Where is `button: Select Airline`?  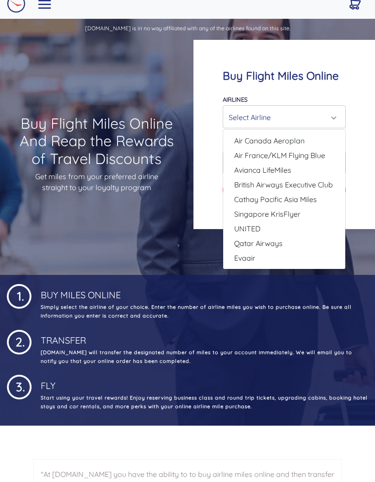 button: Select Airline is located at coordinates (284, 117).